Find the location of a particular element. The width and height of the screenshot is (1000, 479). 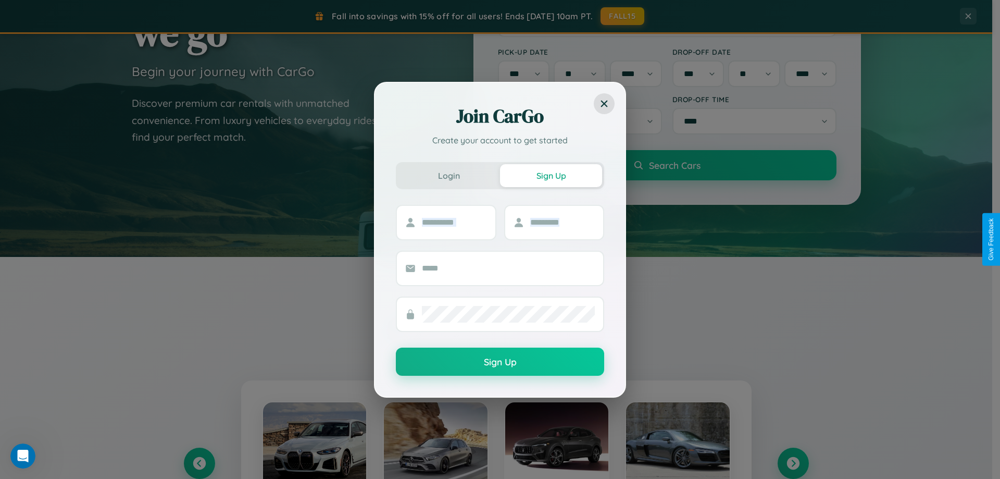

button: Login is located at coordinates (449, 176).